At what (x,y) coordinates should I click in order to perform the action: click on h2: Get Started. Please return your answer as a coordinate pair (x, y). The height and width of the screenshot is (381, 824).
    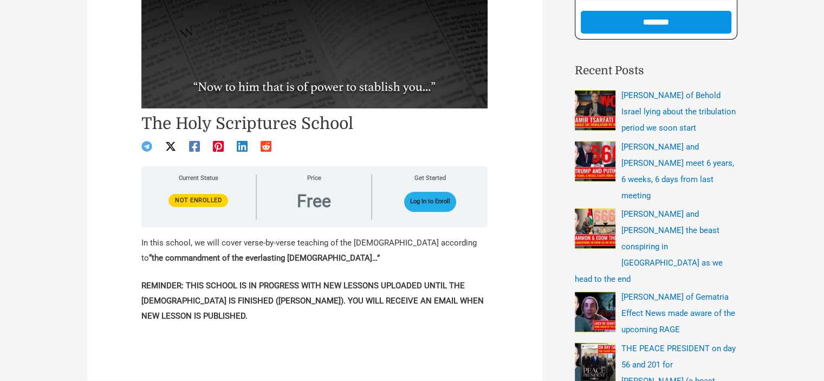
    Looking at the image, I should click on (430, 178).